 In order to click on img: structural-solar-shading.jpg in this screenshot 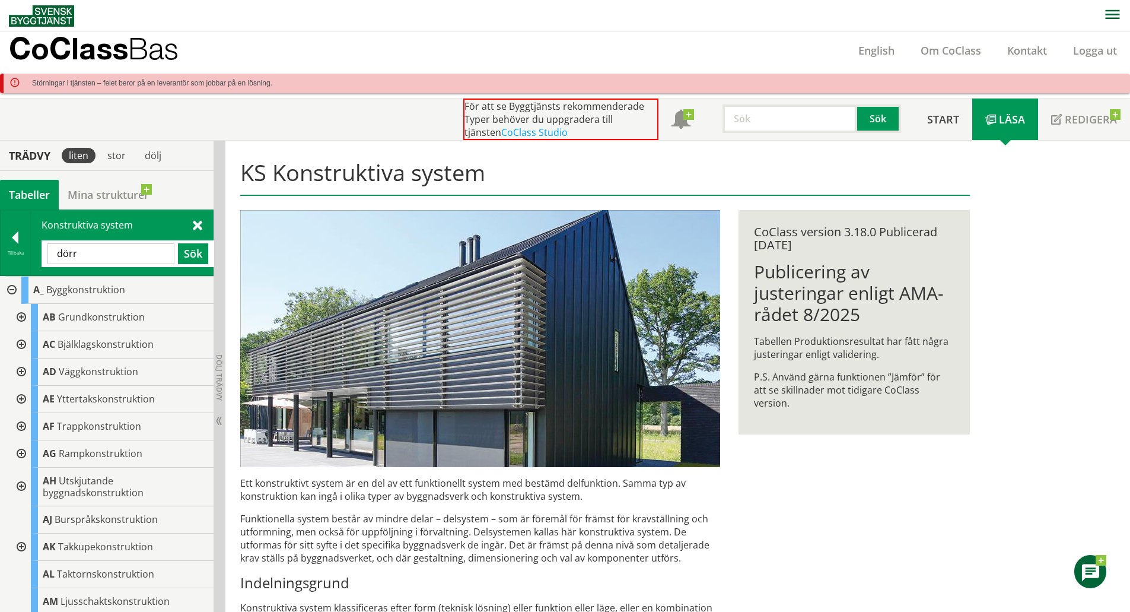, I will do `click(480, 338)`.